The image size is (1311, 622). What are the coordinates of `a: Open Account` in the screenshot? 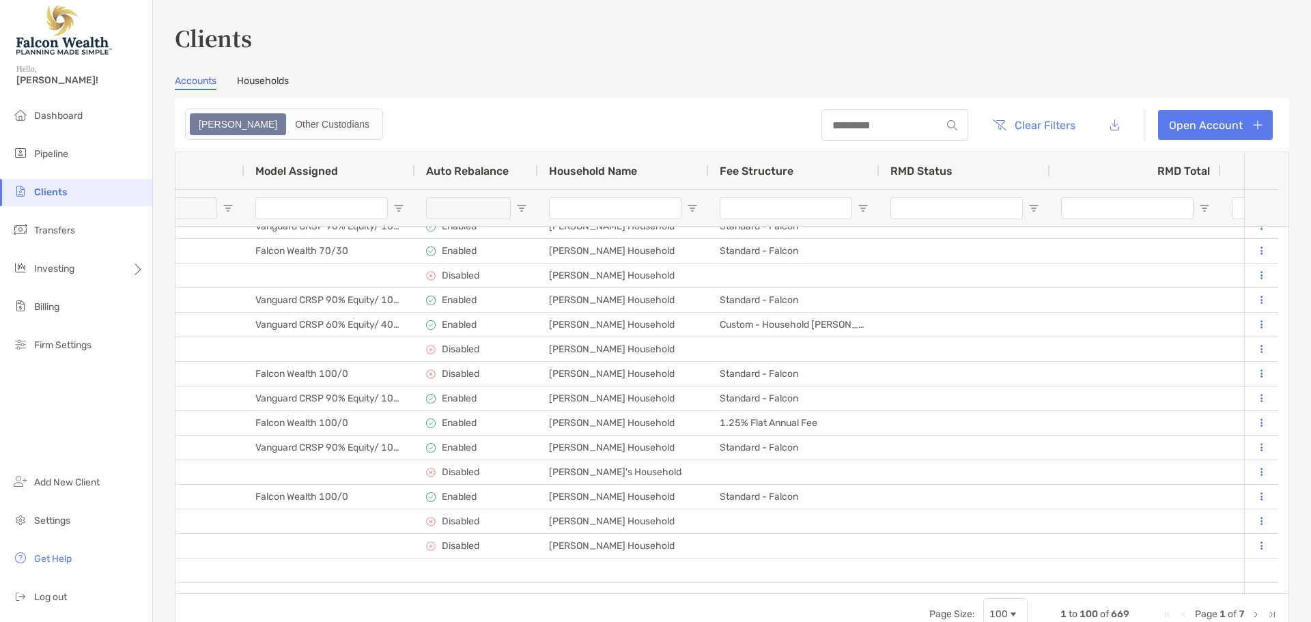 It's located at (1215, 125).